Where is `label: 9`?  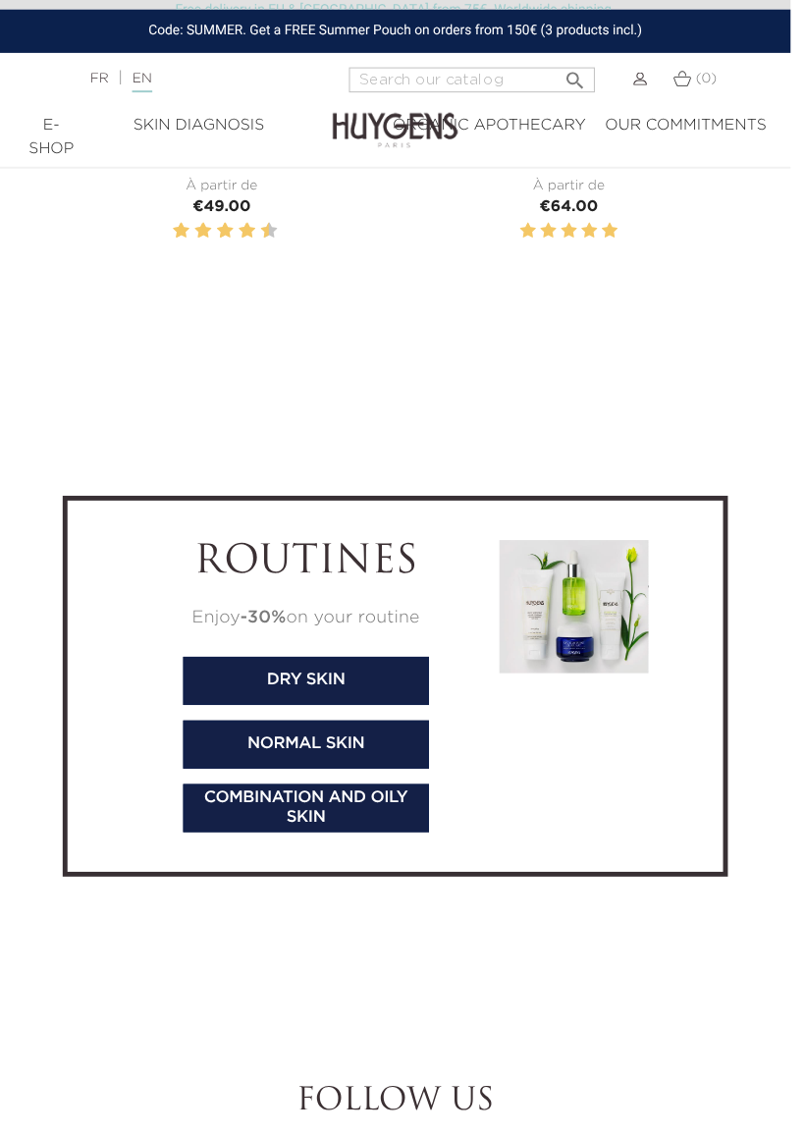 label: 9 is located at coordinates (263, 235).